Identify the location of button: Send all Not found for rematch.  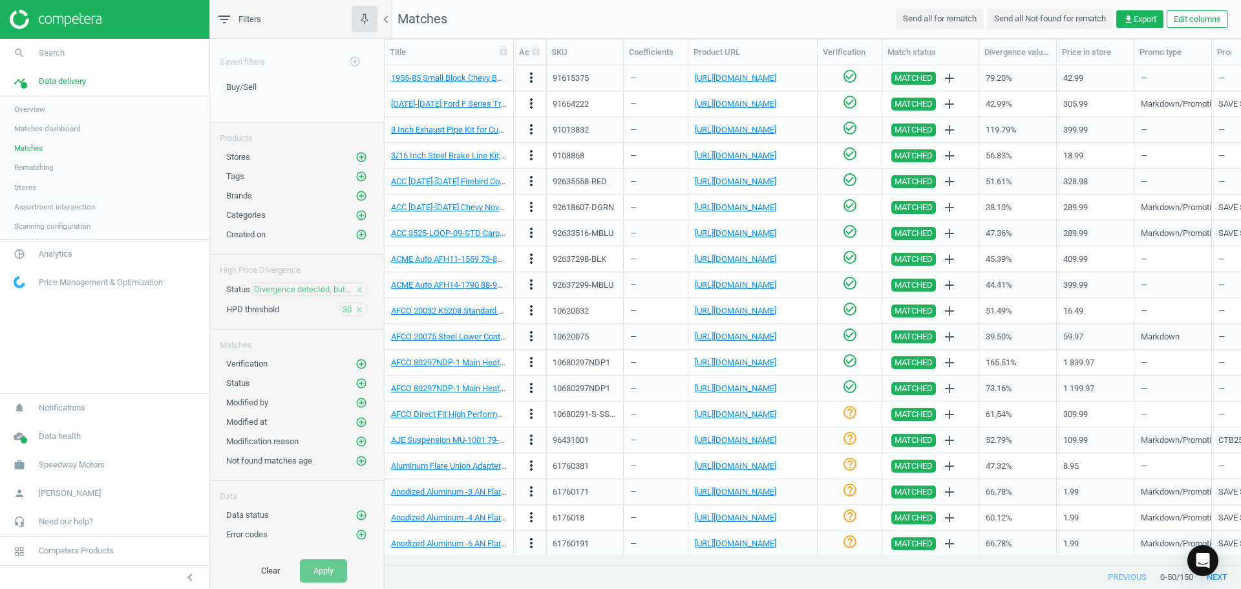
(1050, 19).